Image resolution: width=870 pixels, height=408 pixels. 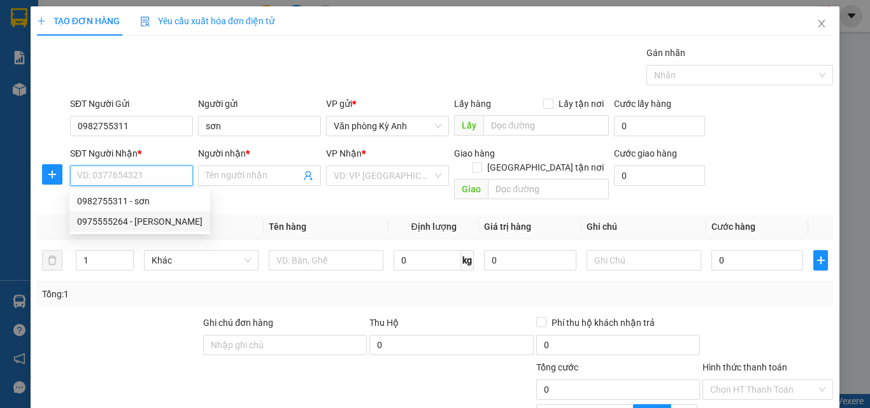 What do you see at coordinates (387, 104) in the screenshot?
I see `div: VP gửi` at bounding box center [387, 104].